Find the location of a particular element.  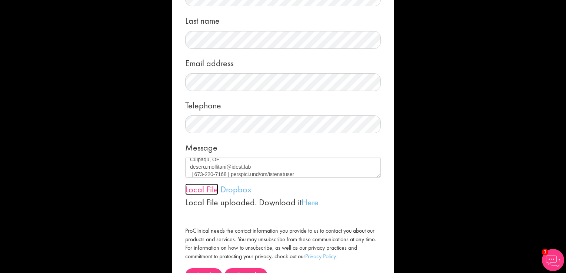

a: Local File is located at coordinates (202, 189).